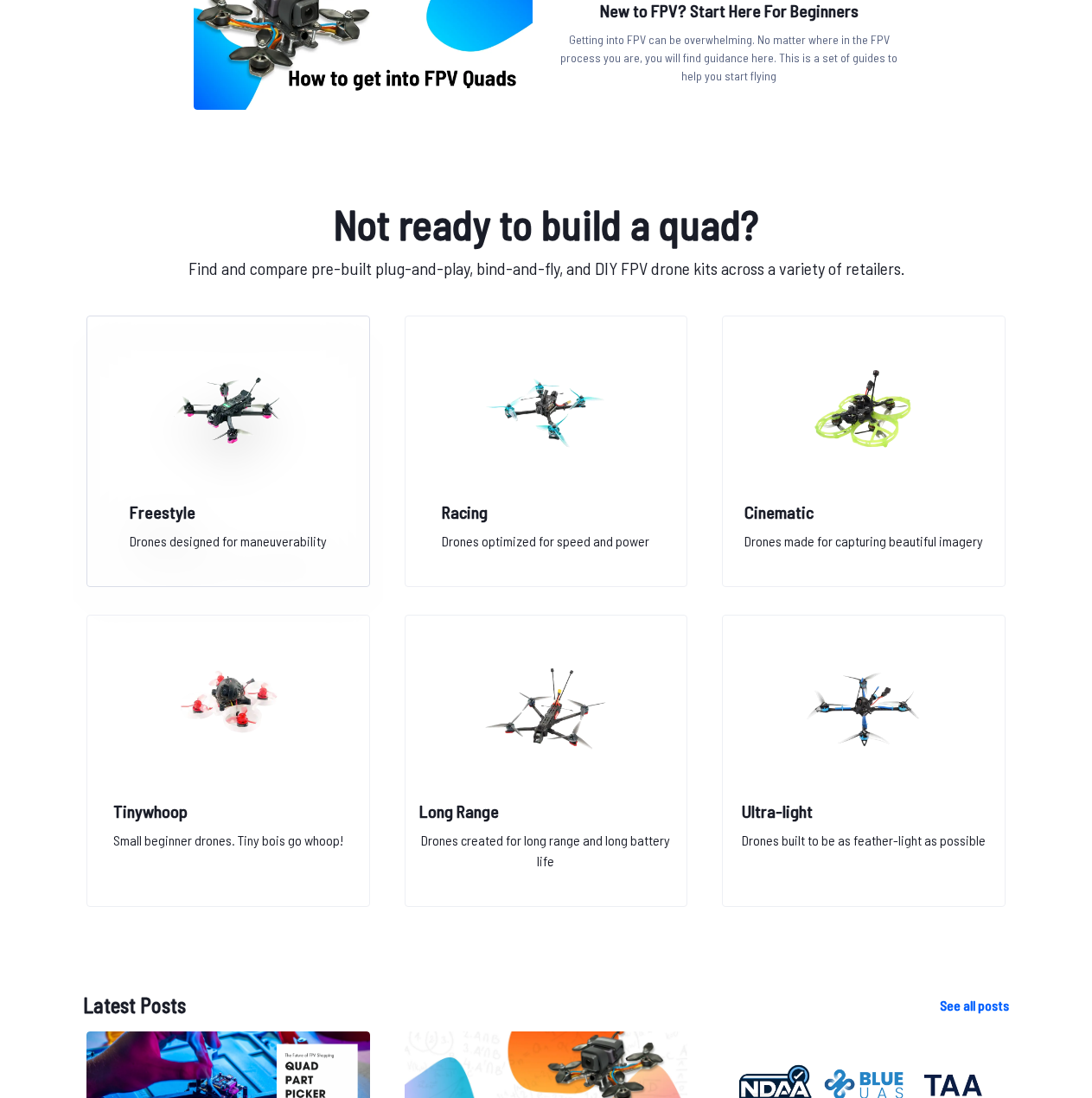 This screenshot has height=1098, width=1092. What do you see at coordinates (864, 857) in the screenshot?
I see `p: Drones built to be as feather-light as possible` at bounding box center [864, 857].